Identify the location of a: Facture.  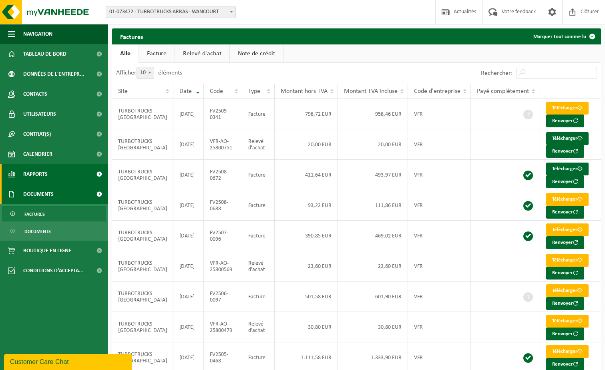
(157, 54).